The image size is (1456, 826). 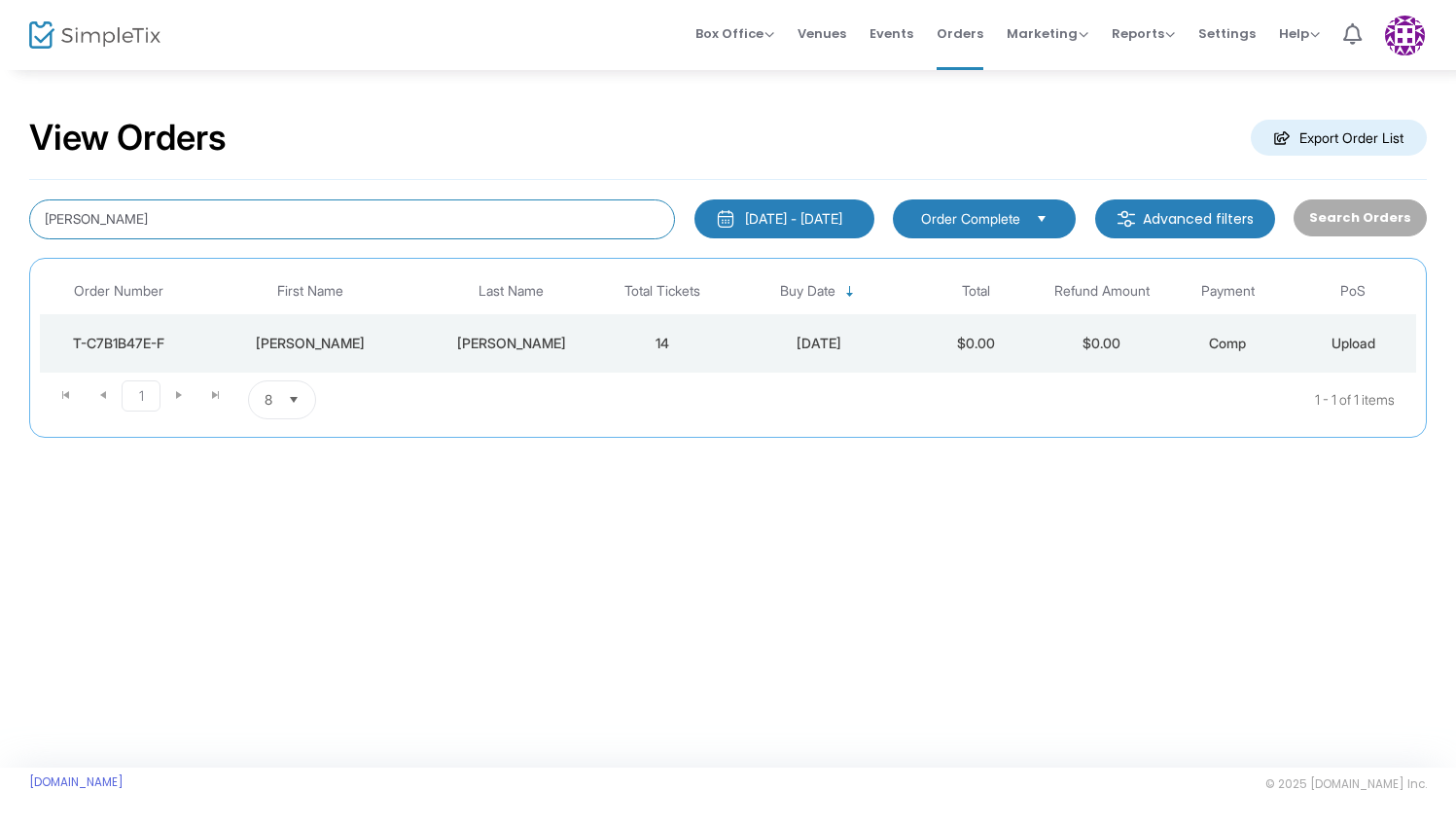 I want to click on m-button: Export Order List, so click(x=1338, y=137).